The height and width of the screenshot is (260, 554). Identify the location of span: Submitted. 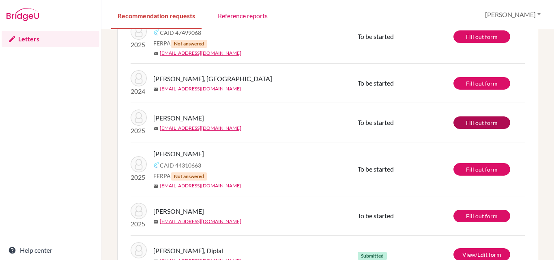
(372, 256).